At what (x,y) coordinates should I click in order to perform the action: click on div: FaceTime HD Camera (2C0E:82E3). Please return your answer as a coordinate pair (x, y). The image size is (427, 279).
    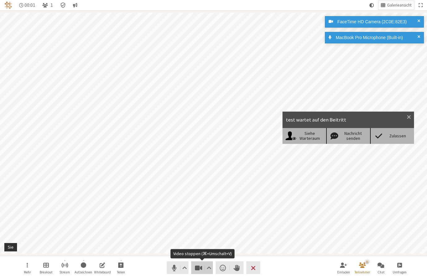
    Looking at the image, I should click on (377, 22).